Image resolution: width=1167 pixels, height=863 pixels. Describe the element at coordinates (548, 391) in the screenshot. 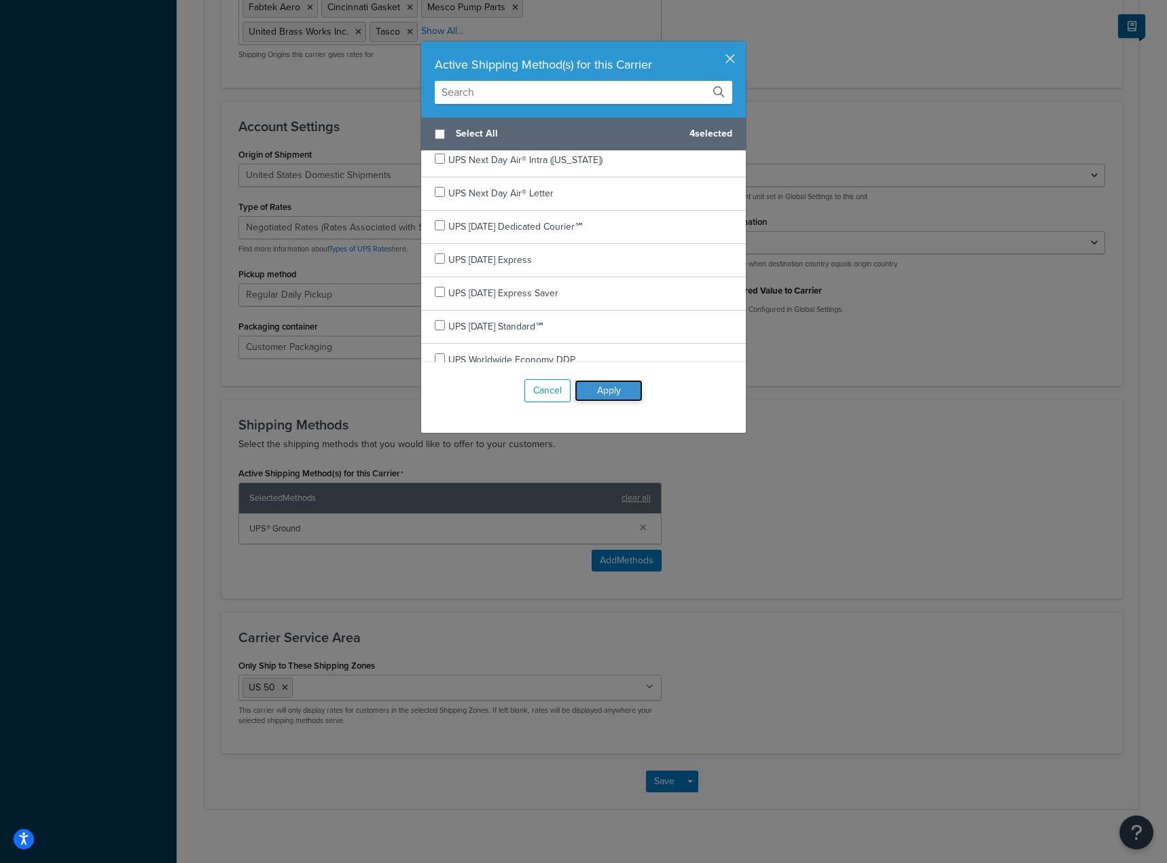

I see `button: Cancel` at that location.